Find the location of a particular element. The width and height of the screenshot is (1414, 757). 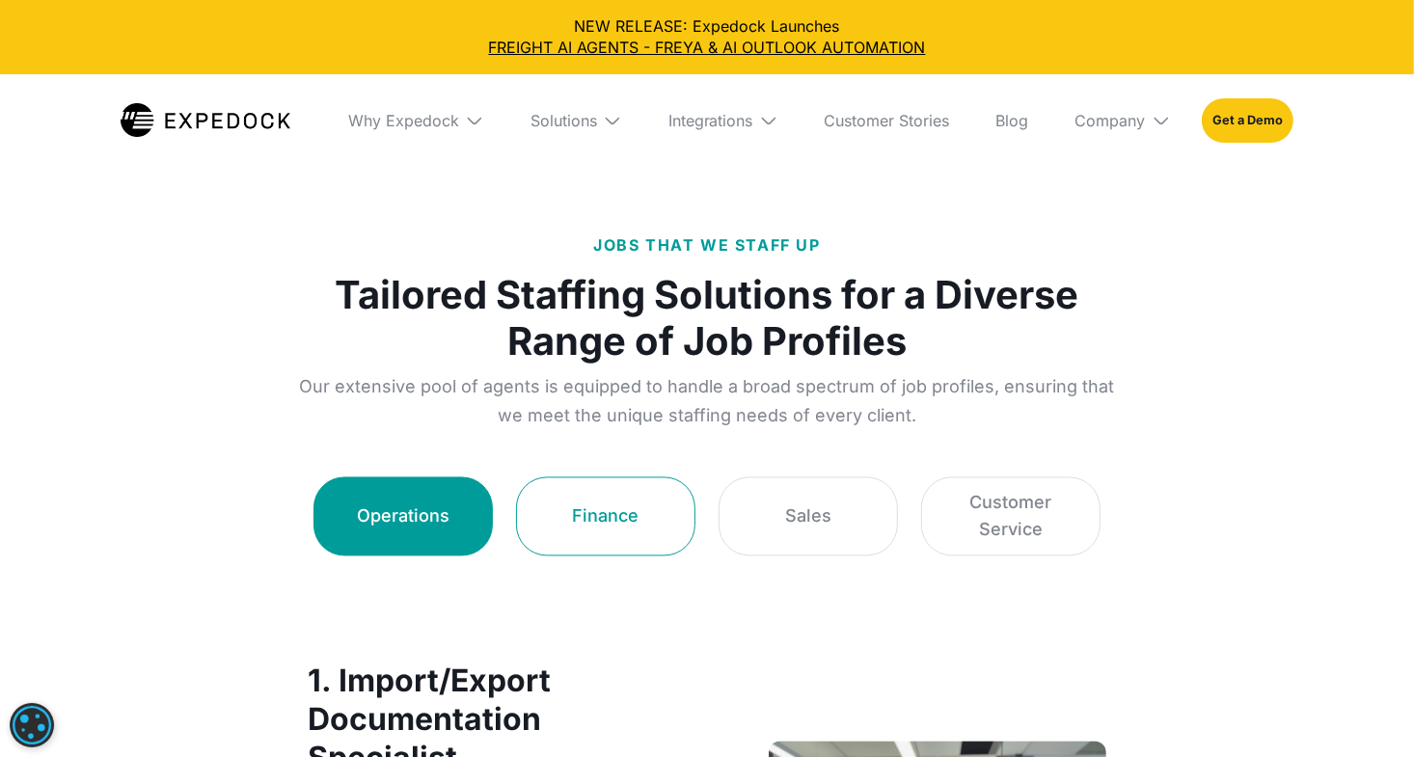

a: FREIGHT AI AGENTS - FREYA & AI OUTLOOK AUTOMATION is located at coordinates (707, 47).